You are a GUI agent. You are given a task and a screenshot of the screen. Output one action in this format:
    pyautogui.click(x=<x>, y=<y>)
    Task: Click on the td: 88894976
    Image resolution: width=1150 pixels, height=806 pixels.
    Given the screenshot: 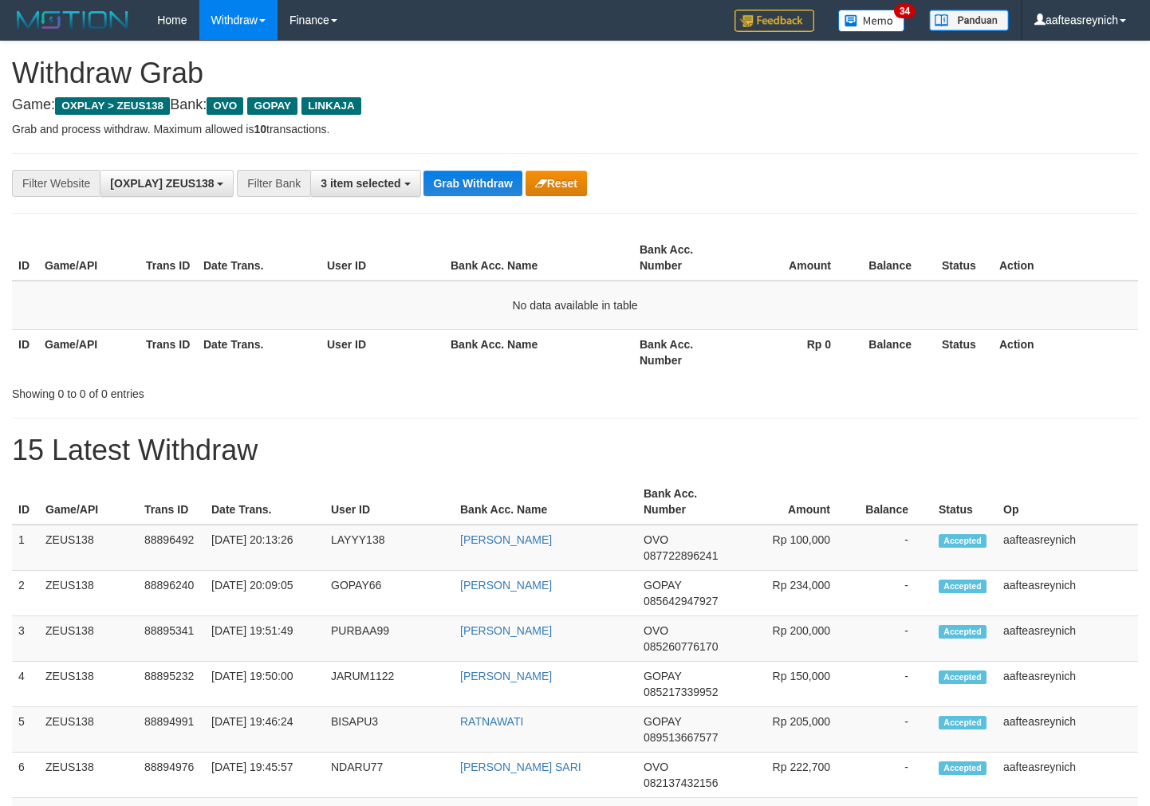 What is the action you would take?
    pyautogui.click(x=171, y=775)
    